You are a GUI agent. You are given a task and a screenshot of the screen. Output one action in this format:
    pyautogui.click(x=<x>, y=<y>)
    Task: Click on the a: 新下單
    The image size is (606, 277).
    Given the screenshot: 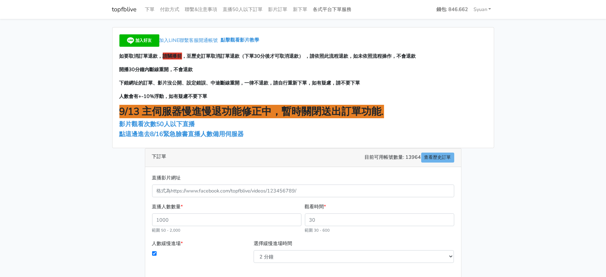 What is the action you would take?
    pyautogui.click(x=300, y=9)
    